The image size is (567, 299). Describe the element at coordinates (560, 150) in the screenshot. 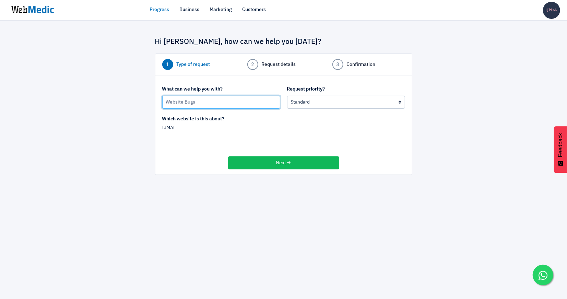

I see `button: Feedback - Show survey` at that location.